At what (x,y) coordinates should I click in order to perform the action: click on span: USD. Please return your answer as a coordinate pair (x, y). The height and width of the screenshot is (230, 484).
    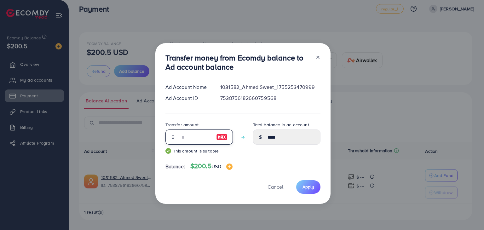
    Looking at the image, I should click on (216, 167).